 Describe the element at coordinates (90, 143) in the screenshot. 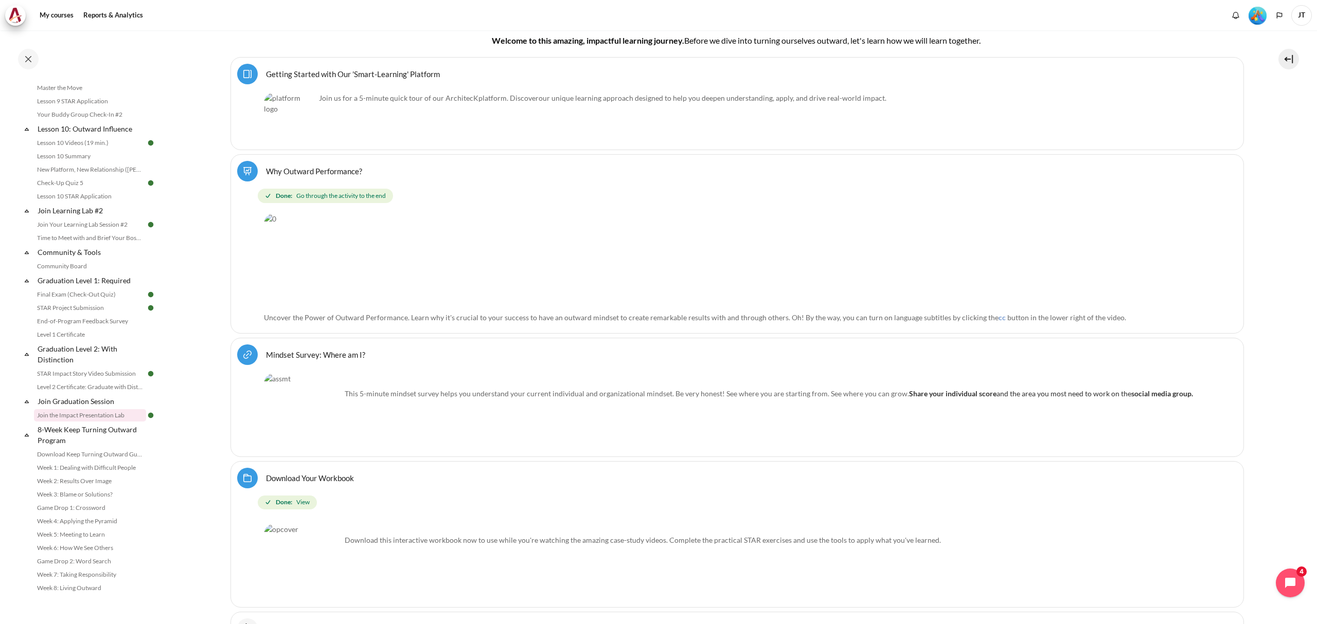

I see `a: Lesson 10 Videos (19 min.)` at that location.